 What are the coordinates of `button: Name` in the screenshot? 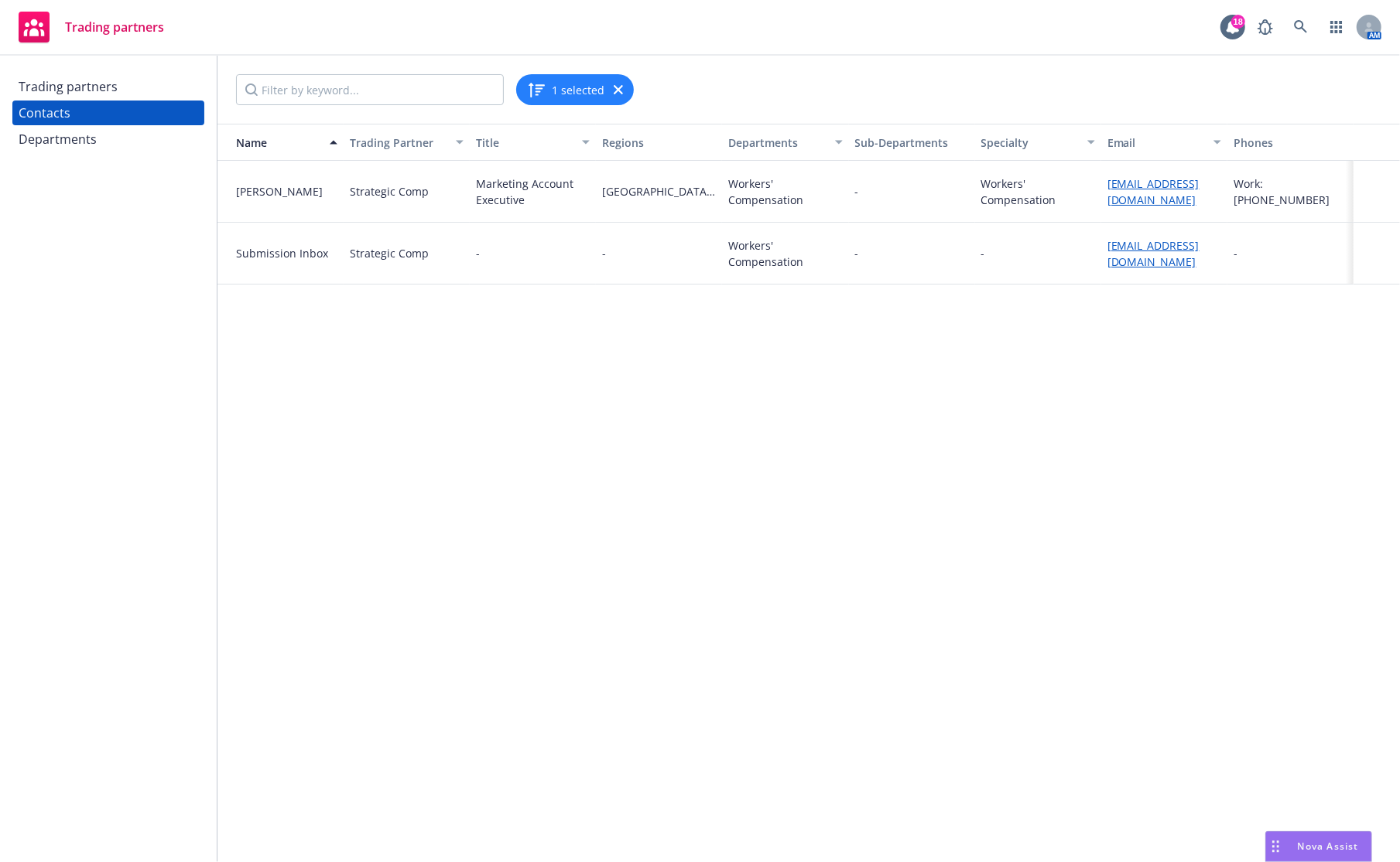 It's located at (280, 142).